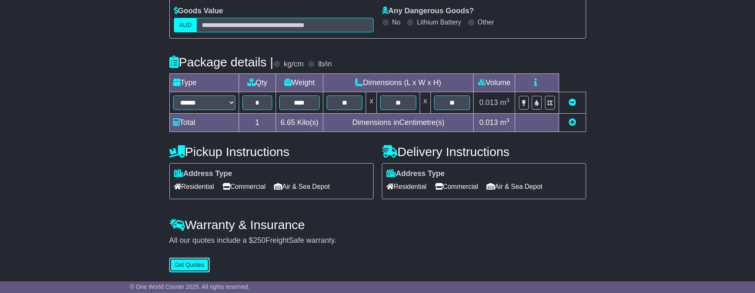 The height and width of the screenshot is (293, 755). I want to click on label: Any Dangerous Goods?, so click(428, 11).